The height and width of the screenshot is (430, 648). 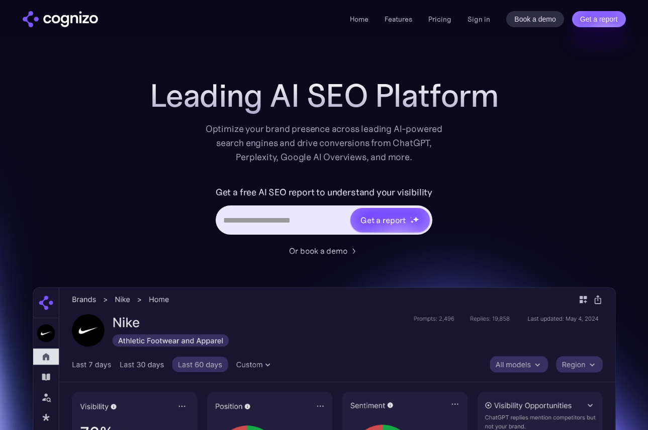 I want to click on img: cognizo logo, so click(x=60, y=19).